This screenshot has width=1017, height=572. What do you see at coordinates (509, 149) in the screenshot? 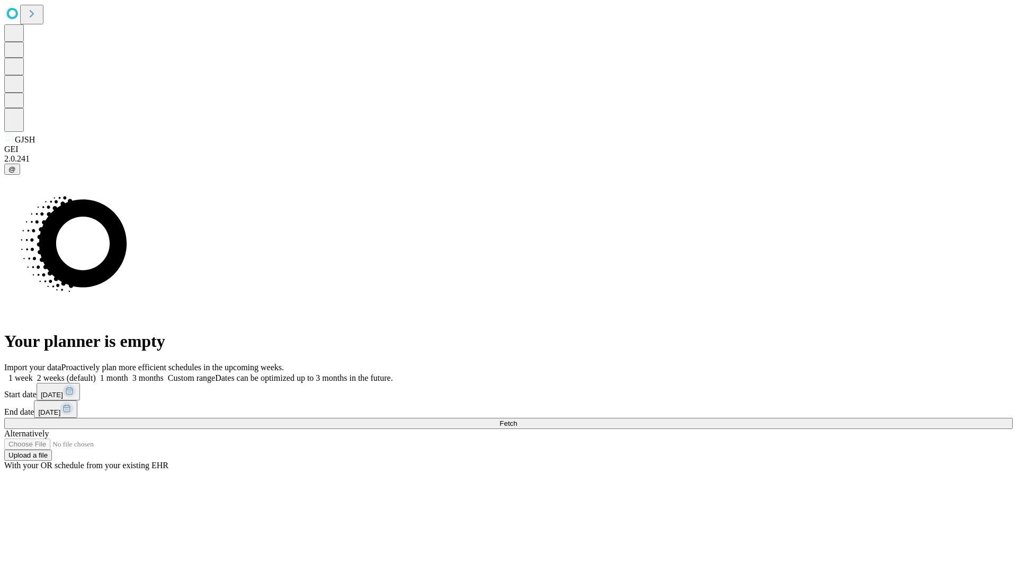
I see `div: GEI` at bounding box center [509, 149].